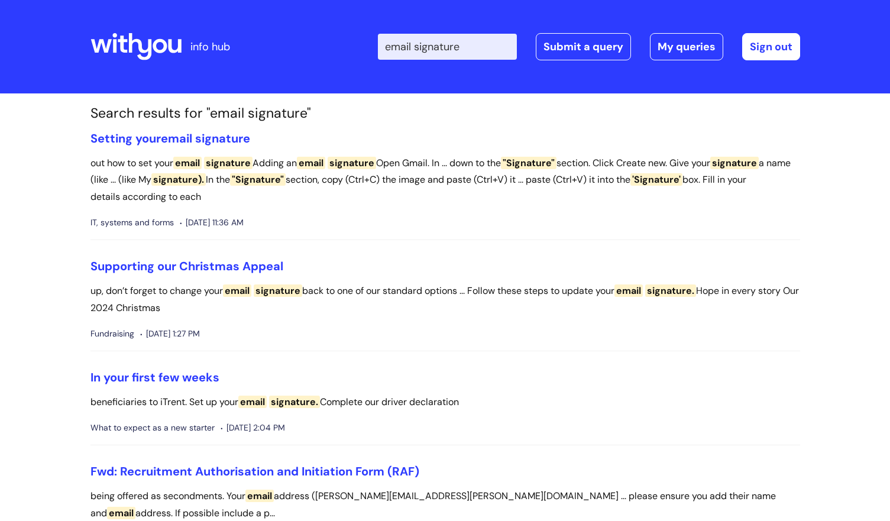 This screenshot has height=521, width=890. What do you see at coordinates (112, 333) in the screenshot?
I see `span: Fundraising` at bounding box center [112, 333].